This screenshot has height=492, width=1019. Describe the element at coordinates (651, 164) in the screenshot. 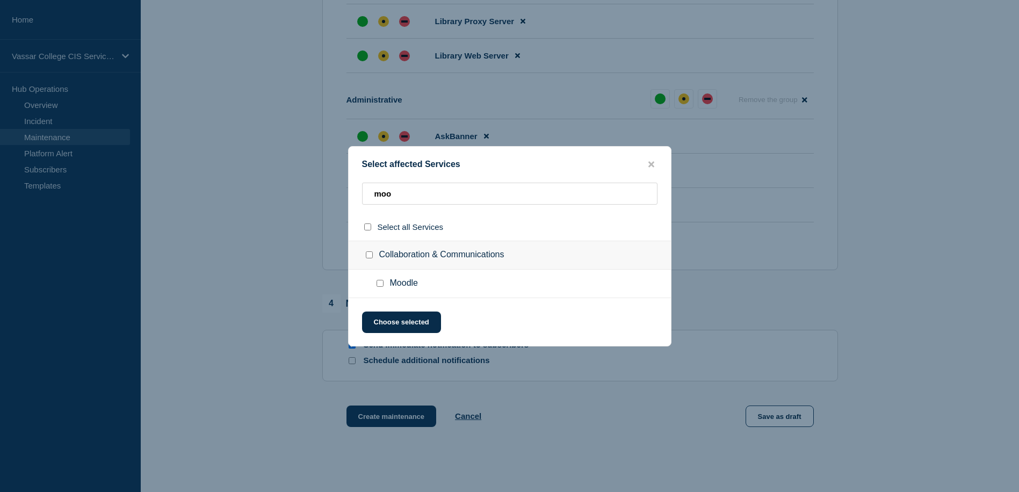

I see `button: close button` at that location.